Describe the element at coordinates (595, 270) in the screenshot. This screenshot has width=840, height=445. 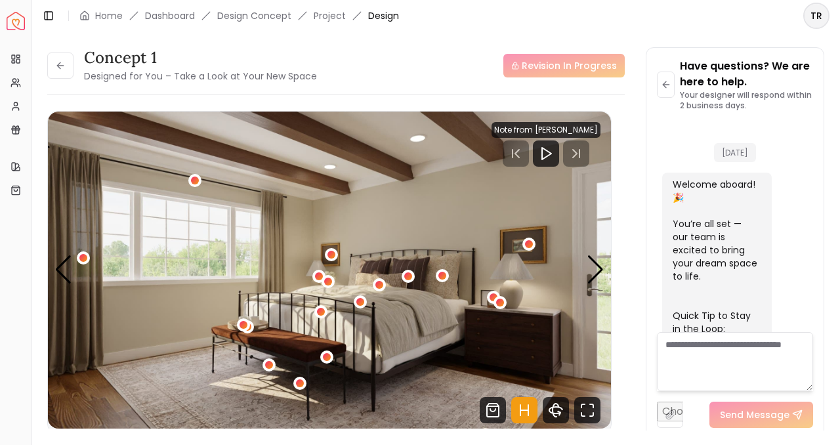
I see `div: Next slide` at that location.